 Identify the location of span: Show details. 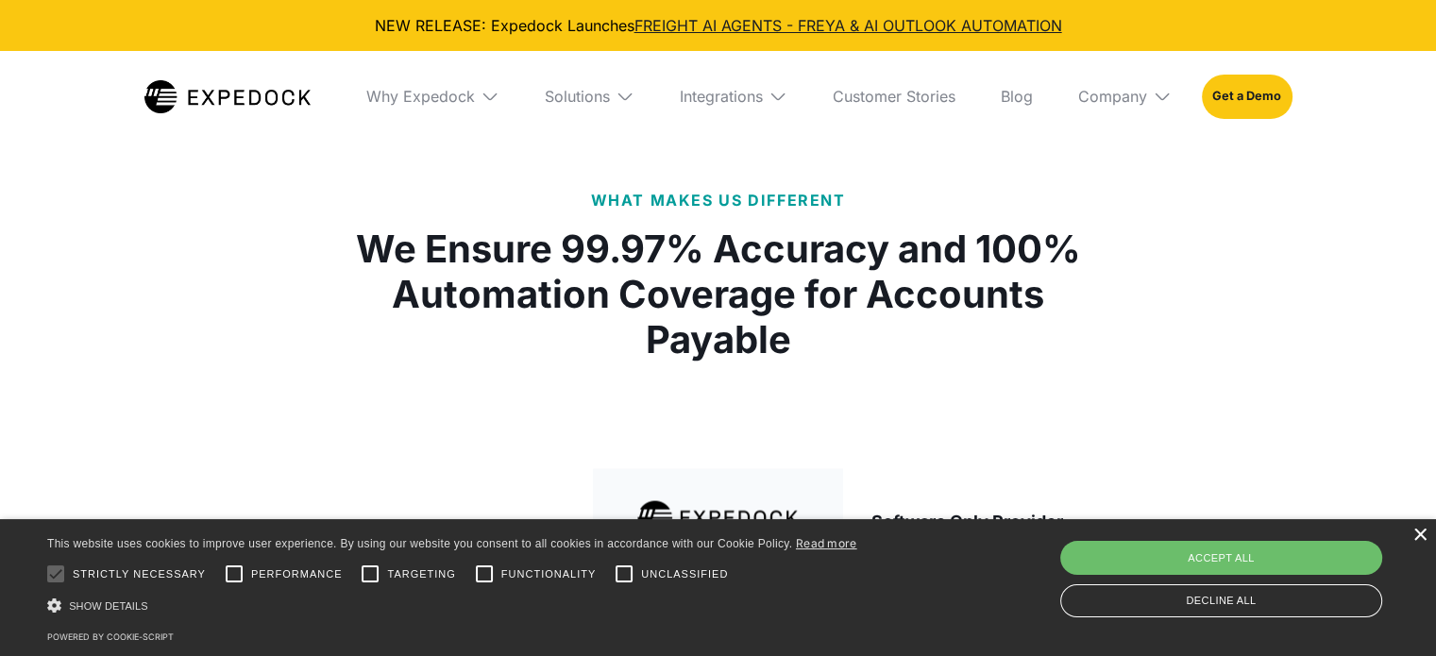
(109, 606).